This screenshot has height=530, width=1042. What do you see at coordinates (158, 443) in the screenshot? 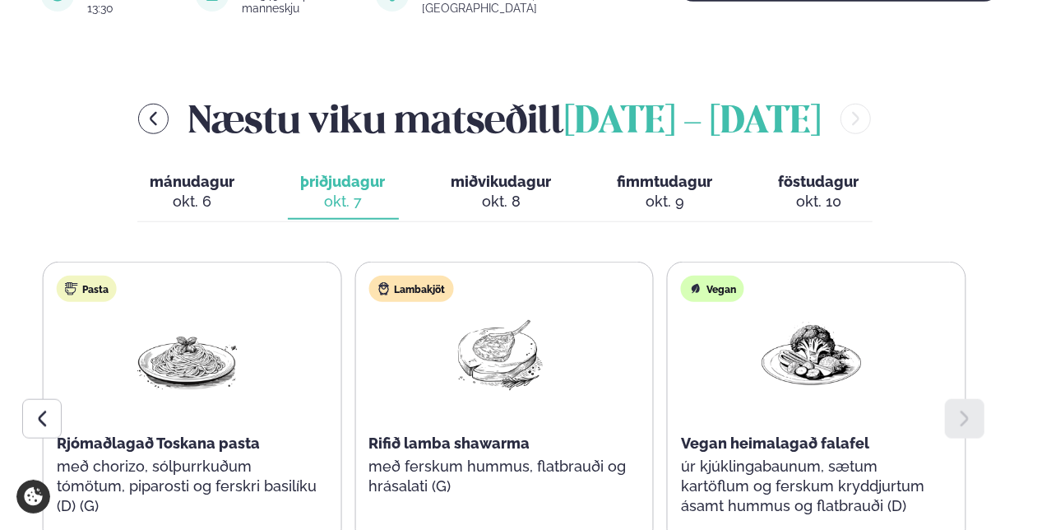
I see `span: Rjómaðlagað Toskana pasta` at bounding box center [158, 443].